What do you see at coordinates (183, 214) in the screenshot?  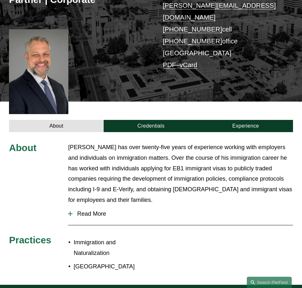 I see `span: Read More` at bounding box center [183, 214].